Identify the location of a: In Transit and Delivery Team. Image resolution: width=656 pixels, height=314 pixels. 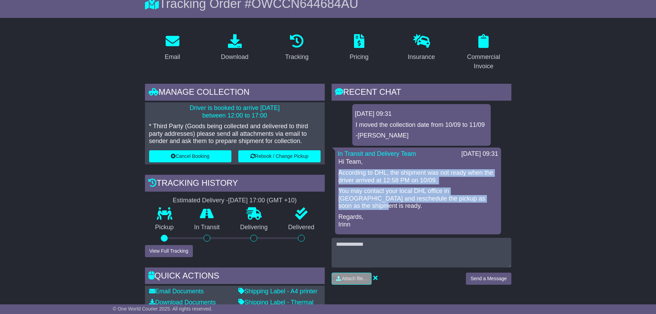
(377, 154).